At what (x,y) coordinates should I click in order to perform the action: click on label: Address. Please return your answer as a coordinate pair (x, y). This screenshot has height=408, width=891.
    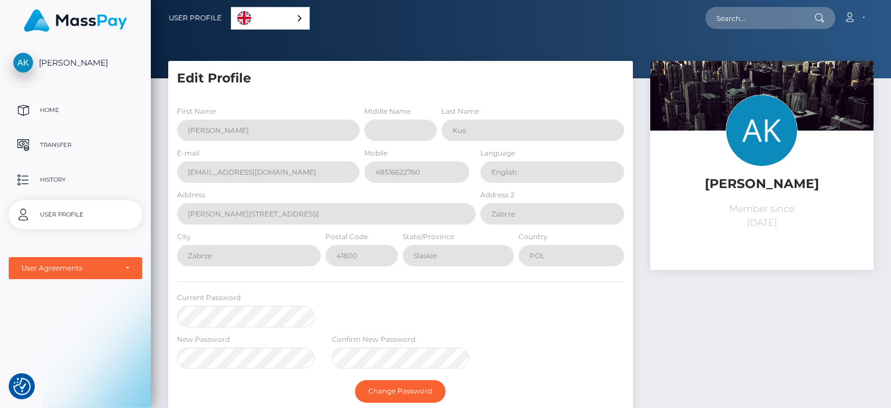
    Looking at the image, I should click on (191, 195).